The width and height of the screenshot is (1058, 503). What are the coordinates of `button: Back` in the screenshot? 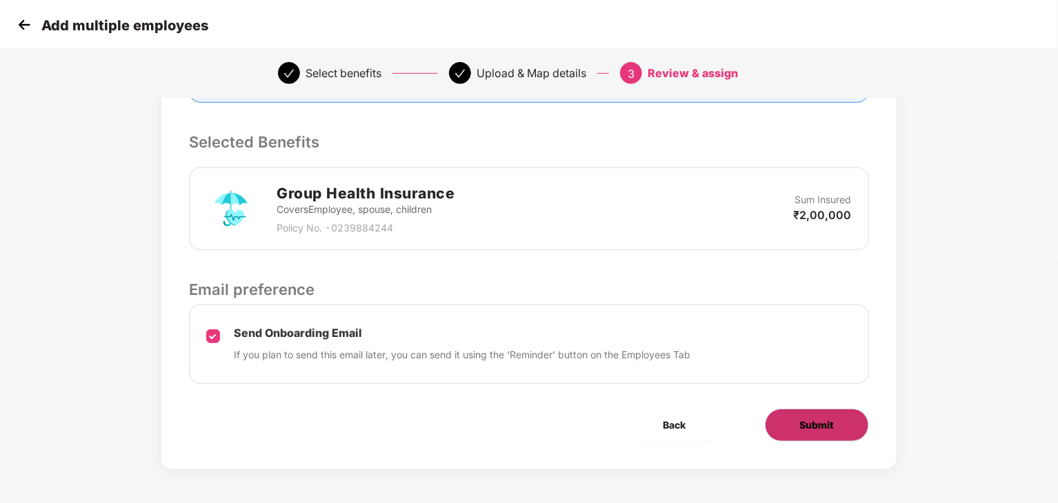 It's located at (674, 425).